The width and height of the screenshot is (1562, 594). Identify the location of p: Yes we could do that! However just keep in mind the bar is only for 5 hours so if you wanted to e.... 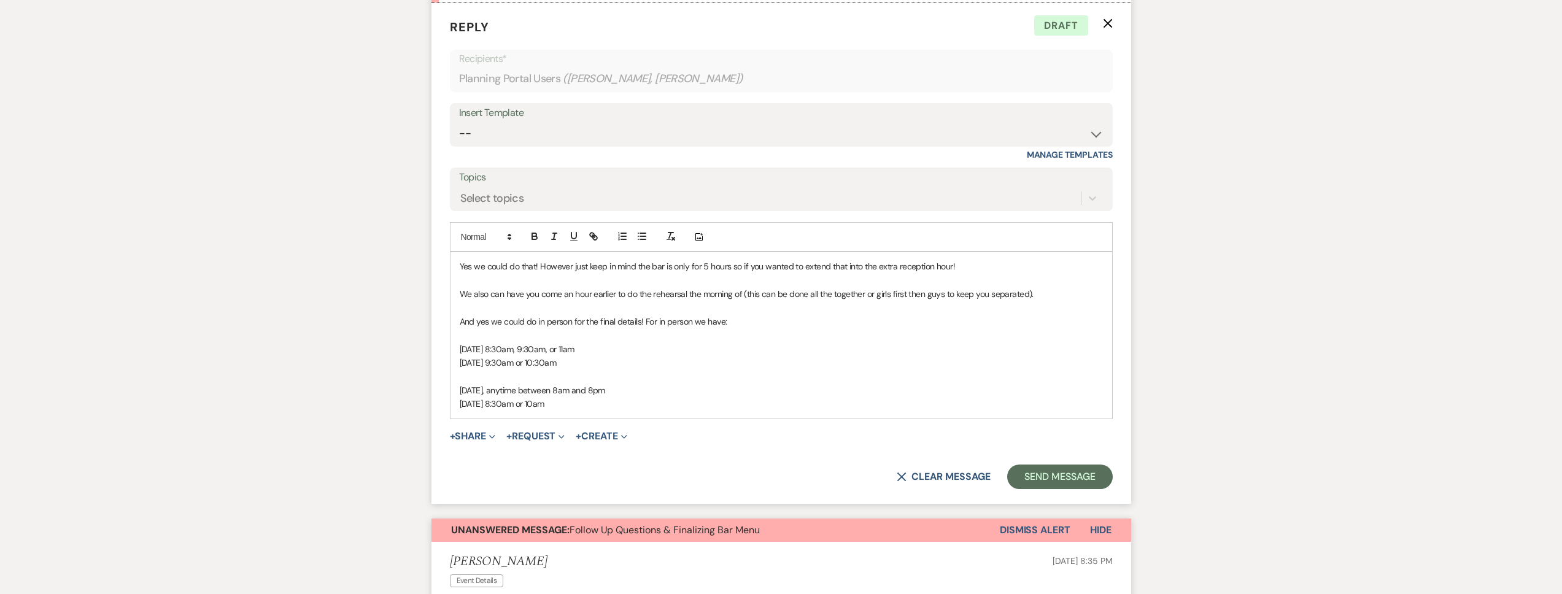
(781, 266).